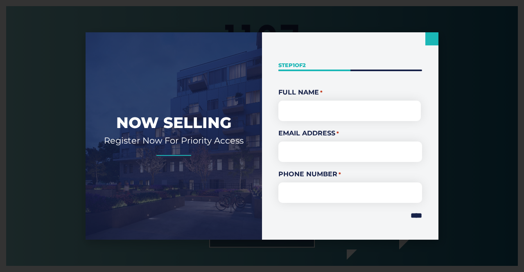 This screenshot has width=524, height=272. I want to click on span: 1, so click(293, 65).